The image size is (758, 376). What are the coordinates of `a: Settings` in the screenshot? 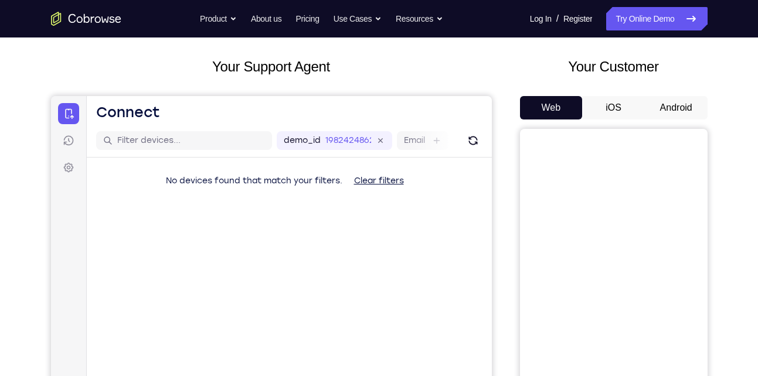 It's located at (18, 71).